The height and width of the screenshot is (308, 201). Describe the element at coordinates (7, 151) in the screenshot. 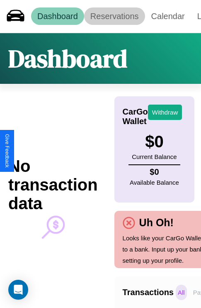

I see `div: Give Feedback` at that location.